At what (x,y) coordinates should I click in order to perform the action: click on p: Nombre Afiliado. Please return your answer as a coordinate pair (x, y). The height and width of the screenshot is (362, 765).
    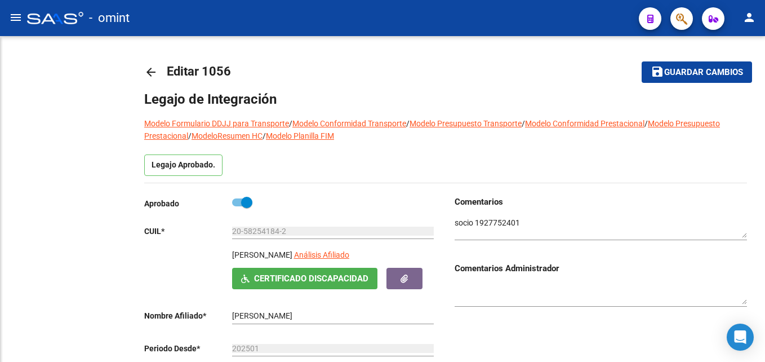
    Looking at the image, I should click on (188, 316).